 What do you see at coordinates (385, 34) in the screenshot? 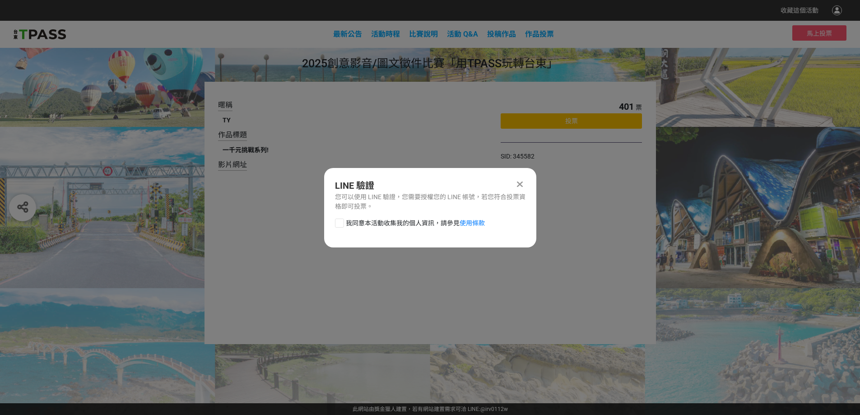
I see `span: 活動時程` at bounding box center [385, 34].